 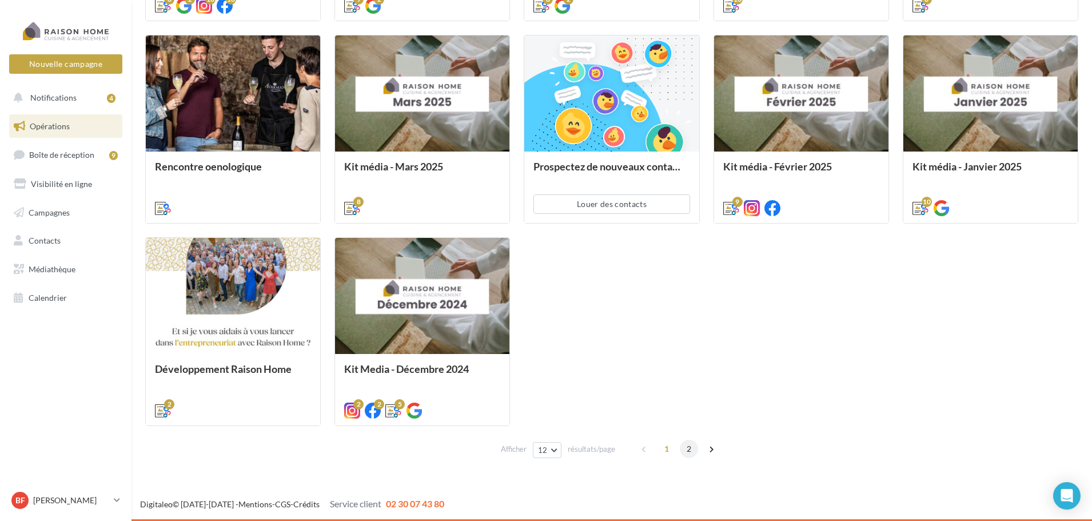 I want to click on a: Boîte de réception9, so click(x=66, y=154).